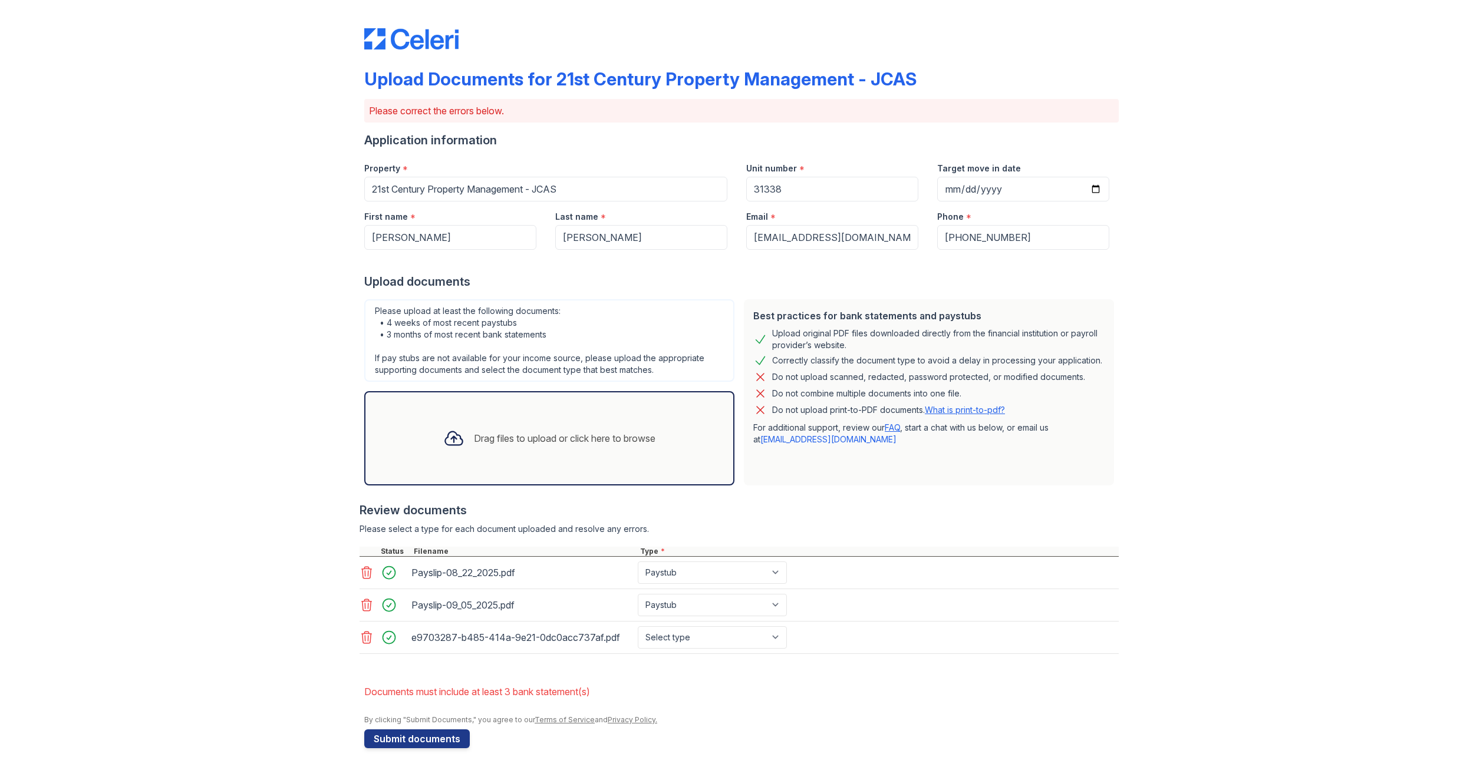  I want to click on div: Please select a type for each document uploaded and resolve any errors., so click(739, 529).